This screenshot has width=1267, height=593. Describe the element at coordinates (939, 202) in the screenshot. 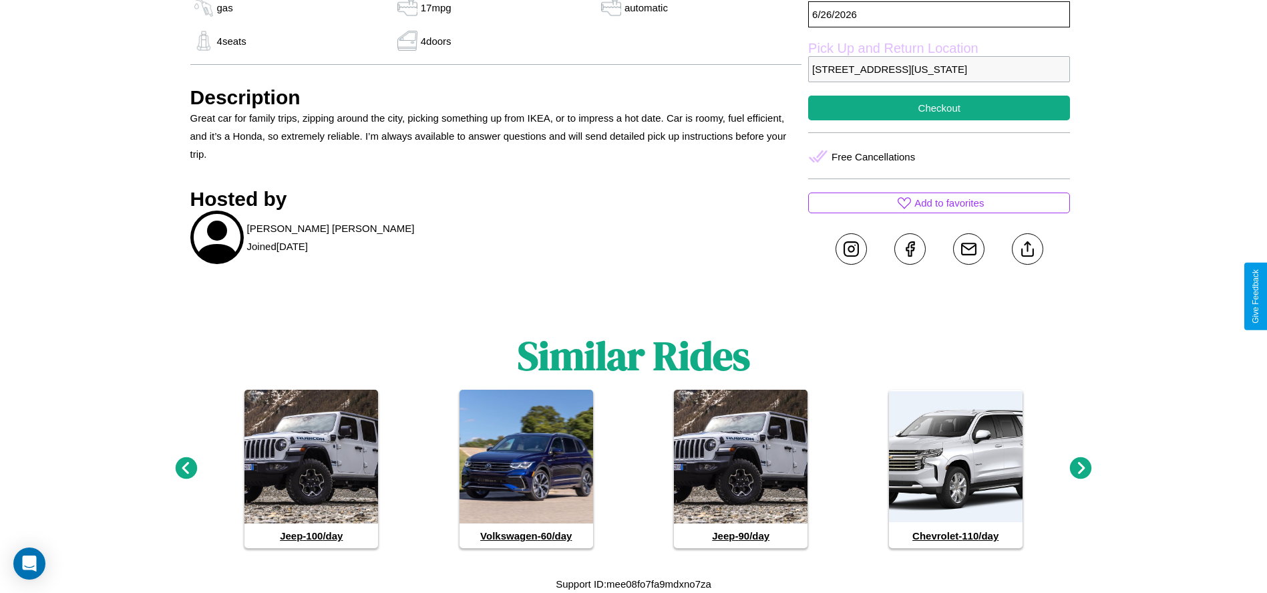

I see `button: Add to favorites` at that location.